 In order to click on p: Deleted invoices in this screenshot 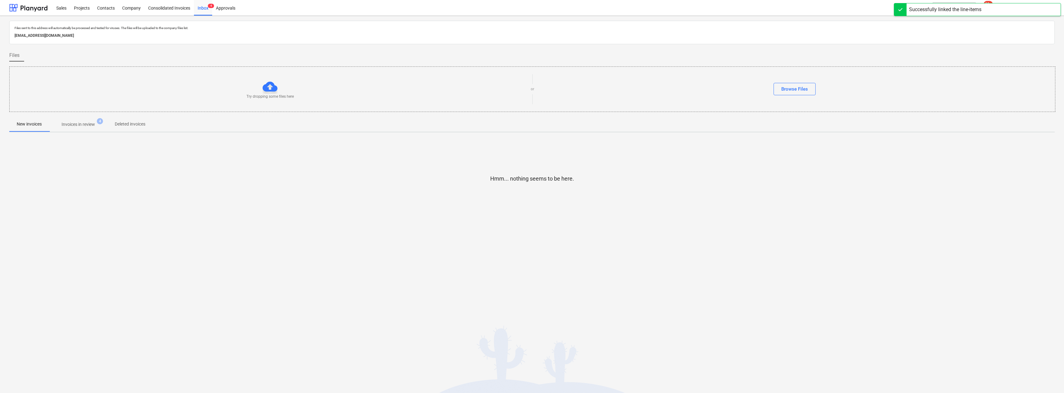, I will do `click(130, 124)`.